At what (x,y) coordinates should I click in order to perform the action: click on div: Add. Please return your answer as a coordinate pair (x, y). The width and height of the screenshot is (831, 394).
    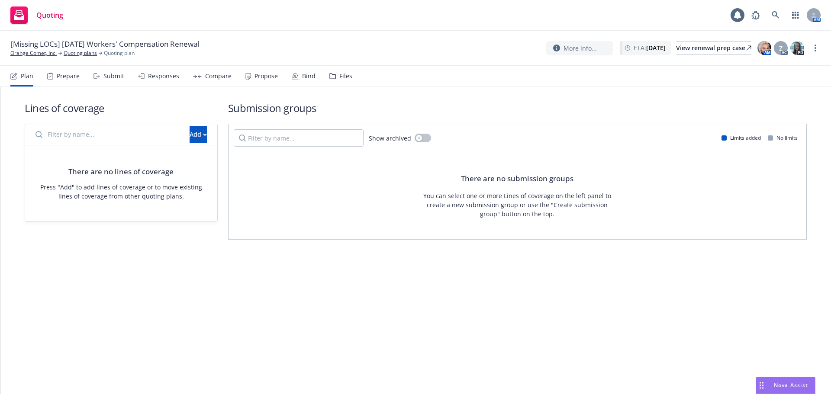
    Looking at the image, I should click on (198, 135).